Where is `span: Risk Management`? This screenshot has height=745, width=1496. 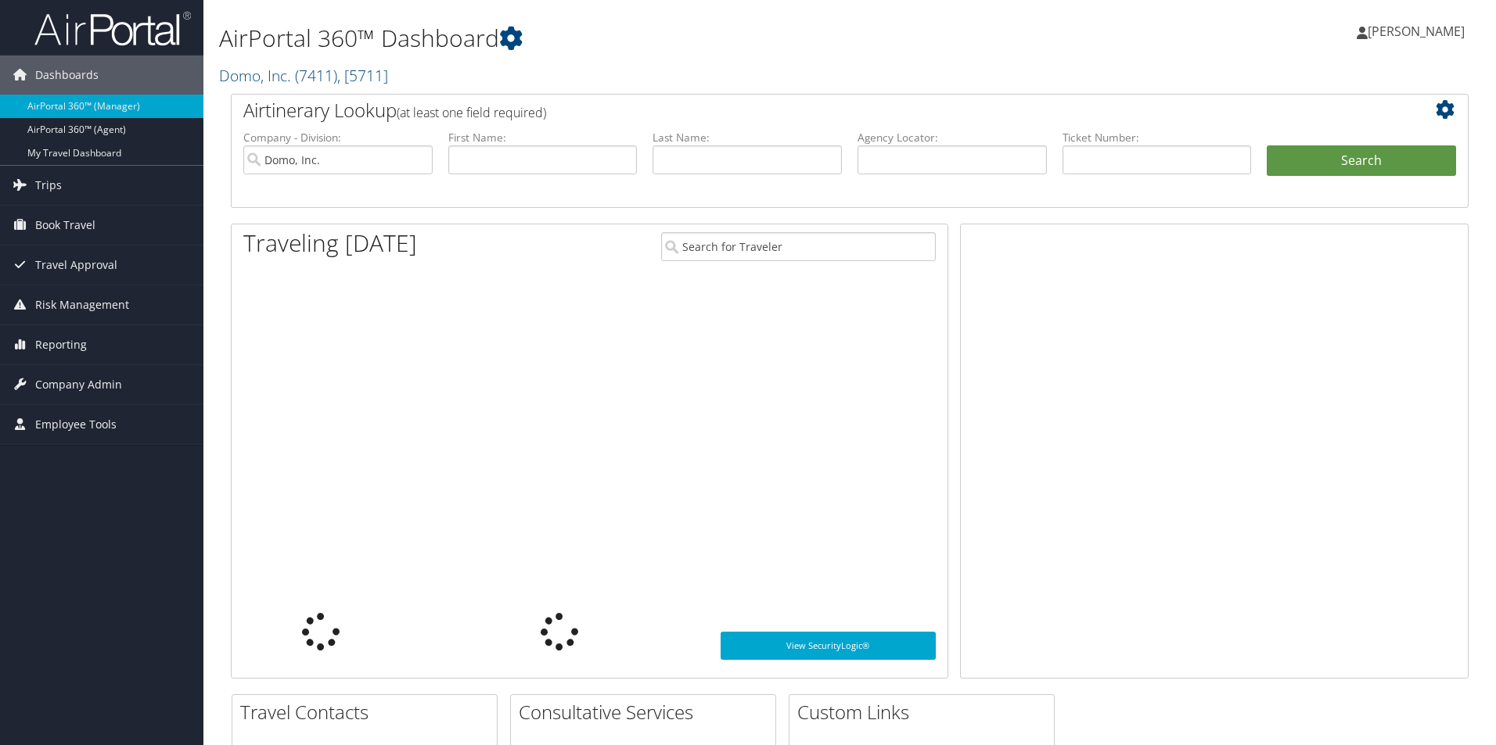 span: Risk Management is located at coordinates (82, 305).